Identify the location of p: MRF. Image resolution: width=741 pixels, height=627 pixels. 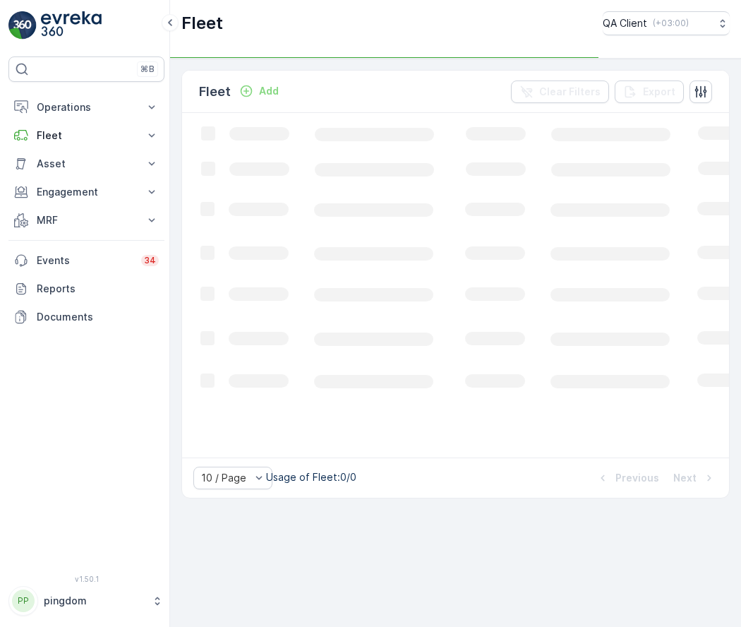
(86, 220).